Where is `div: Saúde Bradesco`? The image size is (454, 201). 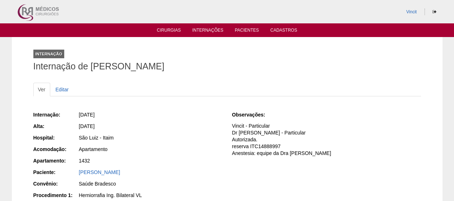
div: Saúde Bradesco is located at coordinates (150, 183).